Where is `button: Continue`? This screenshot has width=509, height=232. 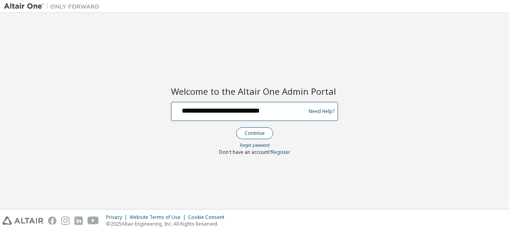
button: Continue is located at coordinates (254, 134).